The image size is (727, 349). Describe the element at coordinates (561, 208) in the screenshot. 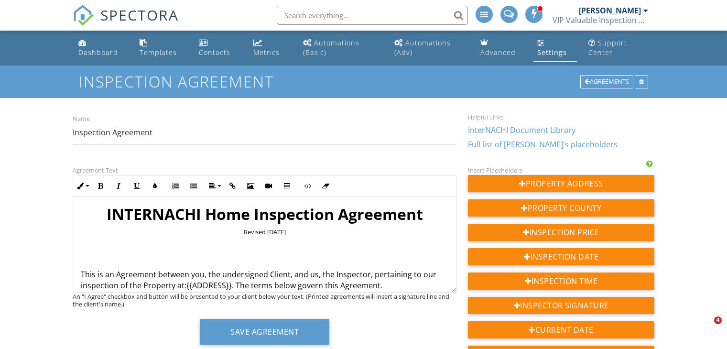

I see `div: Property County` at that location.